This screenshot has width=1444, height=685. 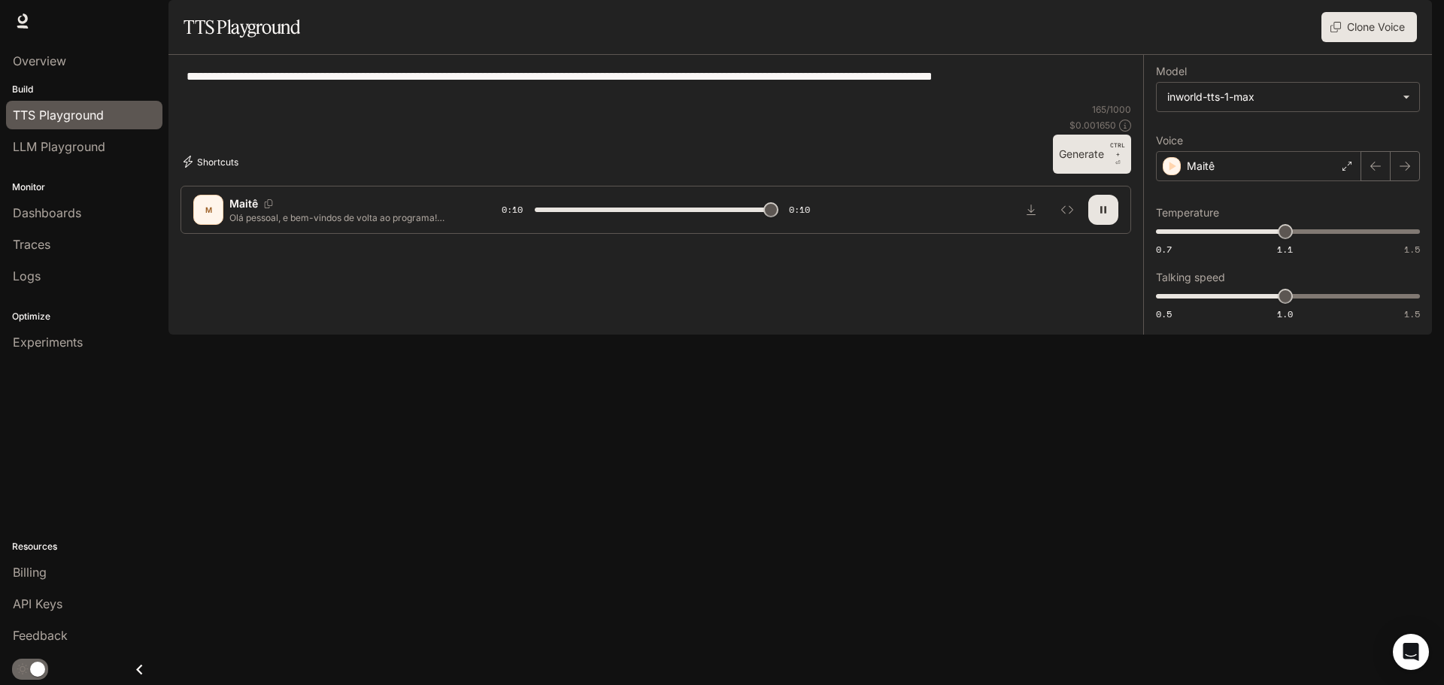 What do you see at coordinates (212, 162) in the screenshot?
I see `button: Shortcuts` at bounding box center [212, 162].